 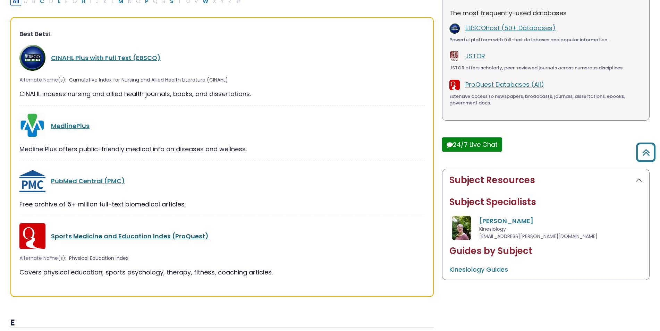 What do you see at coordinates (546, 100) in the screenshot?
I see `div: Extensive access to newspapers, broadcasts, journals, dissertations, ebooks, government docs.` at bounding box center [546, 100].